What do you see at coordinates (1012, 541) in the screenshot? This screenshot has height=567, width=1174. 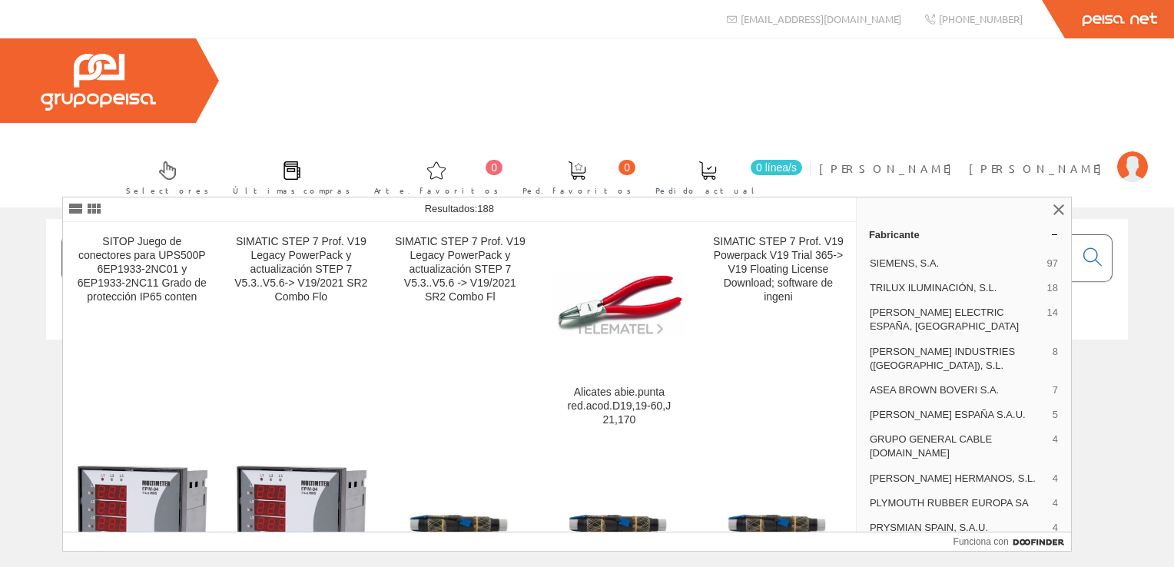 I see `a: Funciona con` at bounding box center [1012, 541].